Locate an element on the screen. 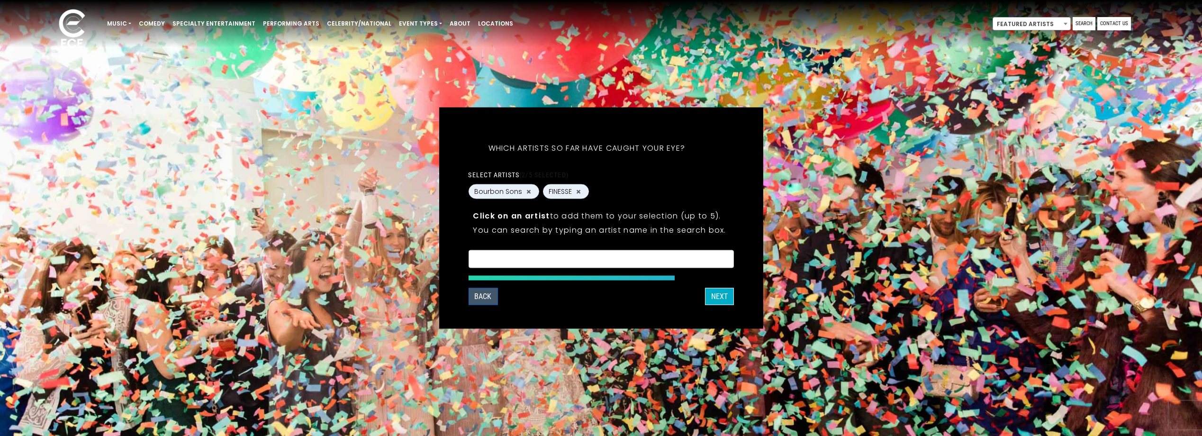 The height and width of the screenshot is (436, 1202). h5: Which artists so far have caught your eye? is located at coordinates (587, 148).